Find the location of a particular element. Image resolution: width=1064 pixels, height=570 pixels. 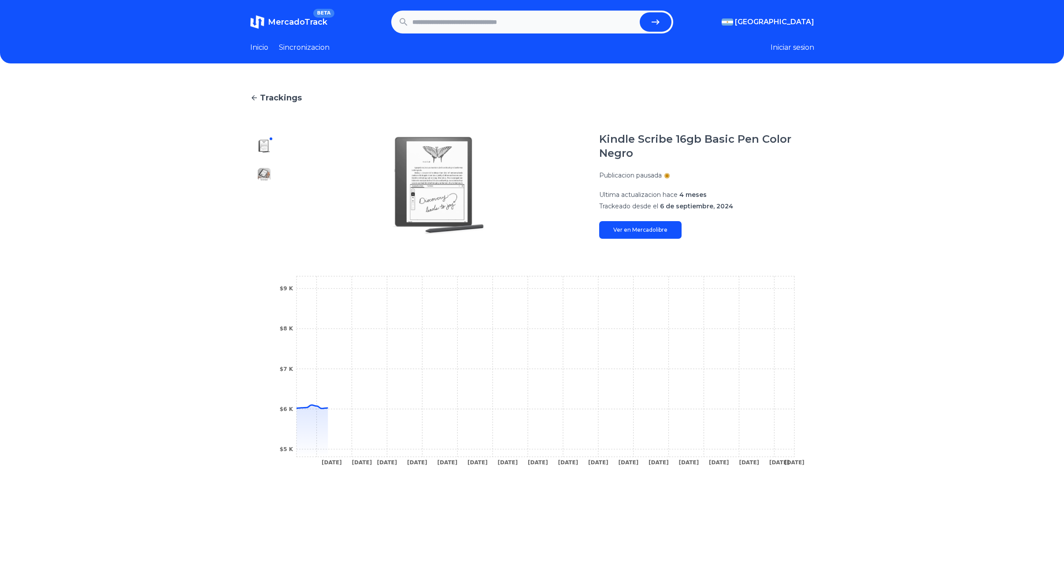

tspan: $5 K is located at coordinates (286, 449).